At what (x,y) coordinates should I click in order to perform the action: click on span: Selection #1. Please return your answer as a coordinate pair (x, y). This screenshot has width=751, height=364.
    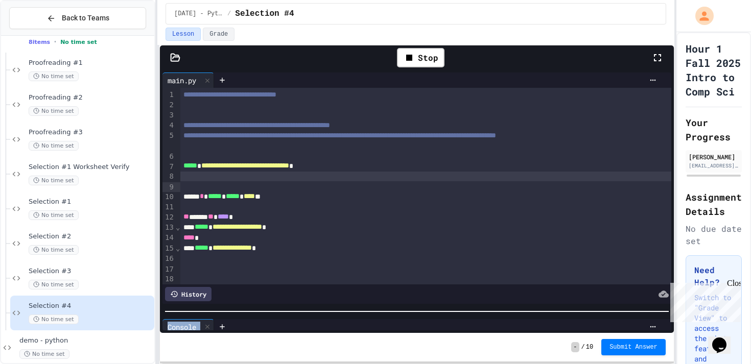
    Looking at the image, I should click on (90, 202).